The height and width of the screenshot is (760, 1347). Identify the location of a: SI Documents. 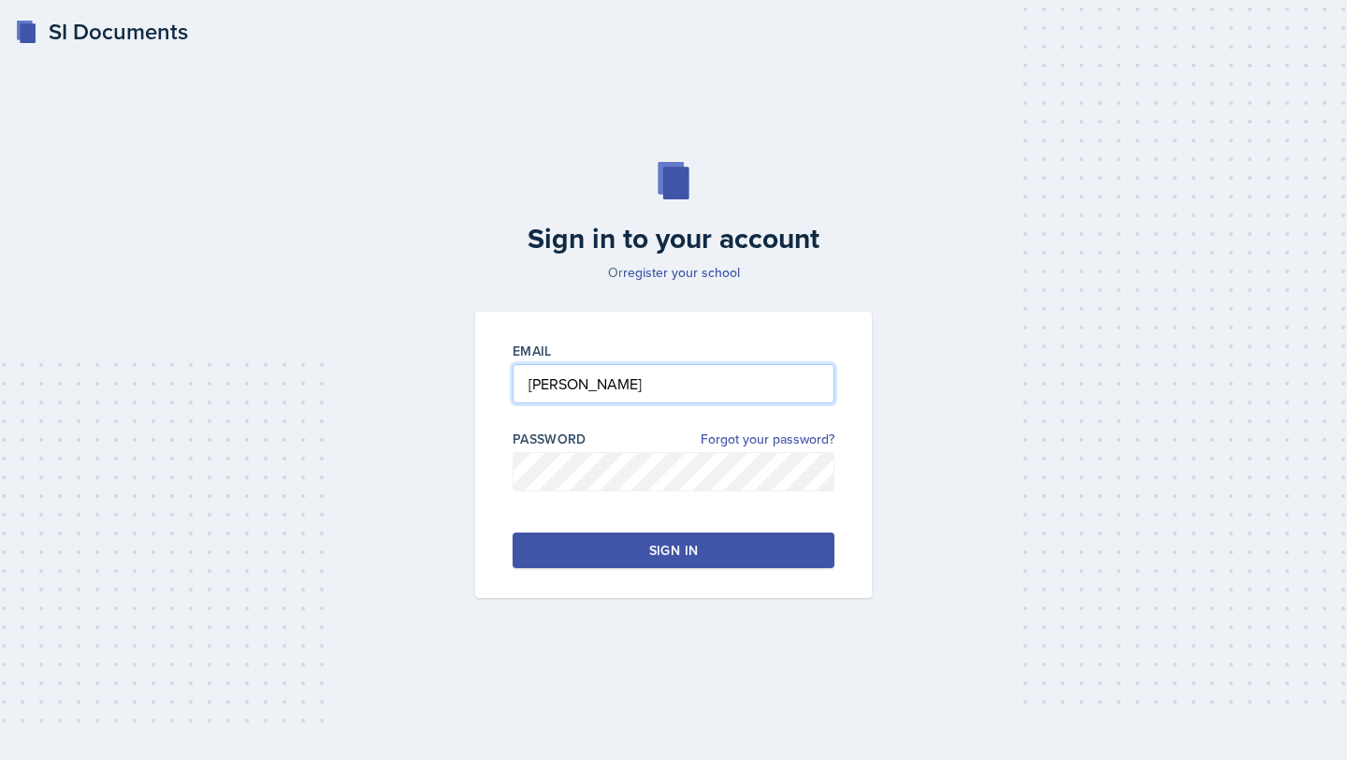
(101, 32).